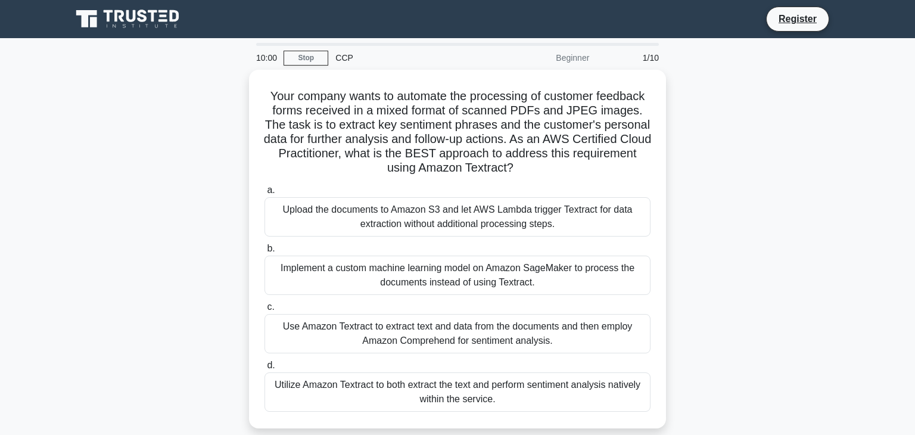 This screenshot has width=915, height=435. Describe the element at coordinates (458, 392) in the screenshot. I see `div: Utilize Amazon Textract to both extract the text and perform sentiment analysis natively within t...` at that location.